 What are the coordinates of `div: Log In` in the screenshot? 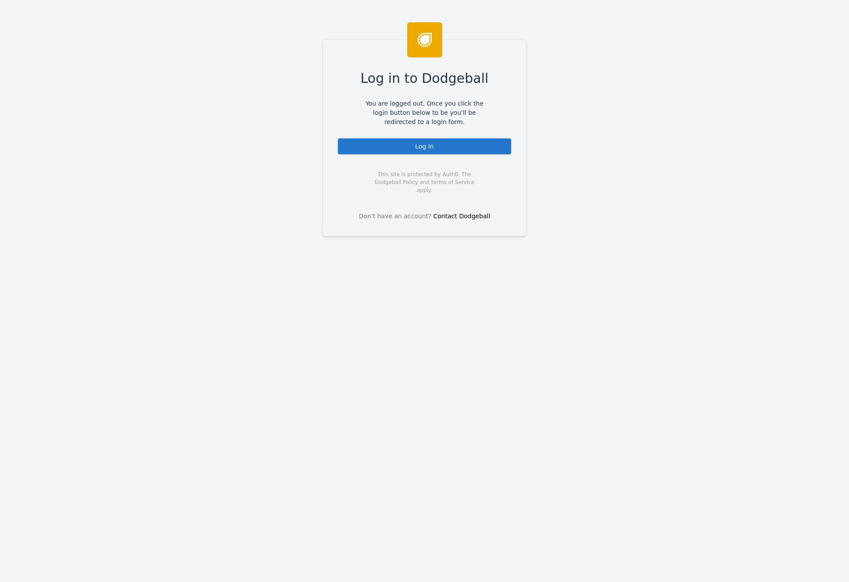 It's located at (424, 146).